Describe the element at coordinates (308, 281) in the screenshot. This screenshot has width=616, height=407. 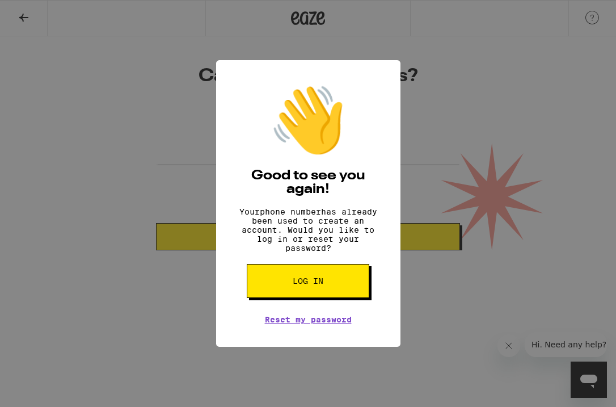
I see `span: Log in` at that location.